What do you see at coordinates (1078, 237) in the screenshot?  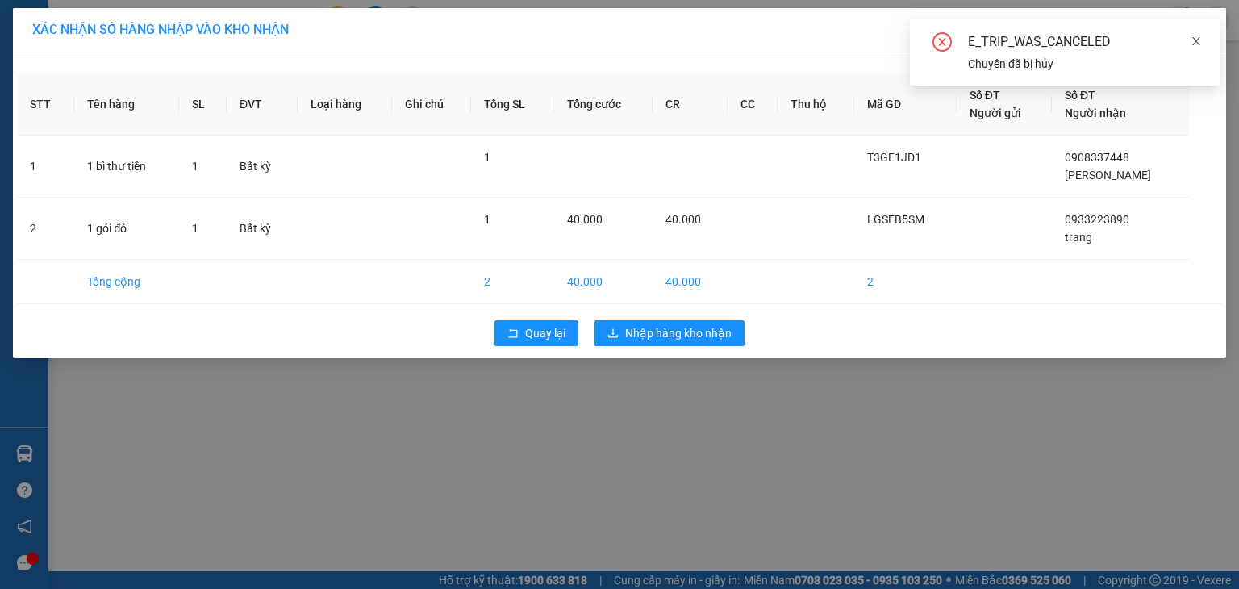 I see `span: trang` at bounding box center [1078, 237].